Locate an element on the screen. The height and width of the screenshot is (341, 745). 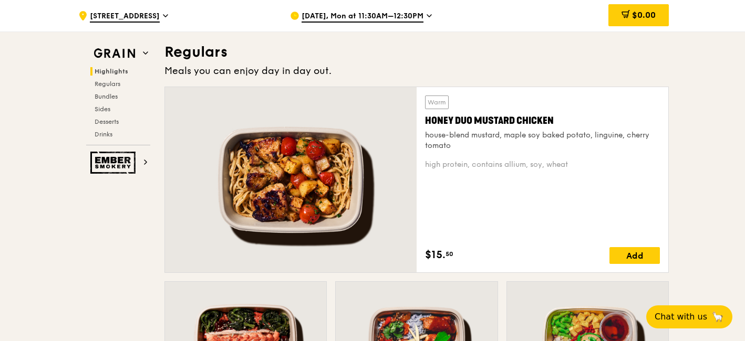
span: Desserts is located at coordinates (107, 122).